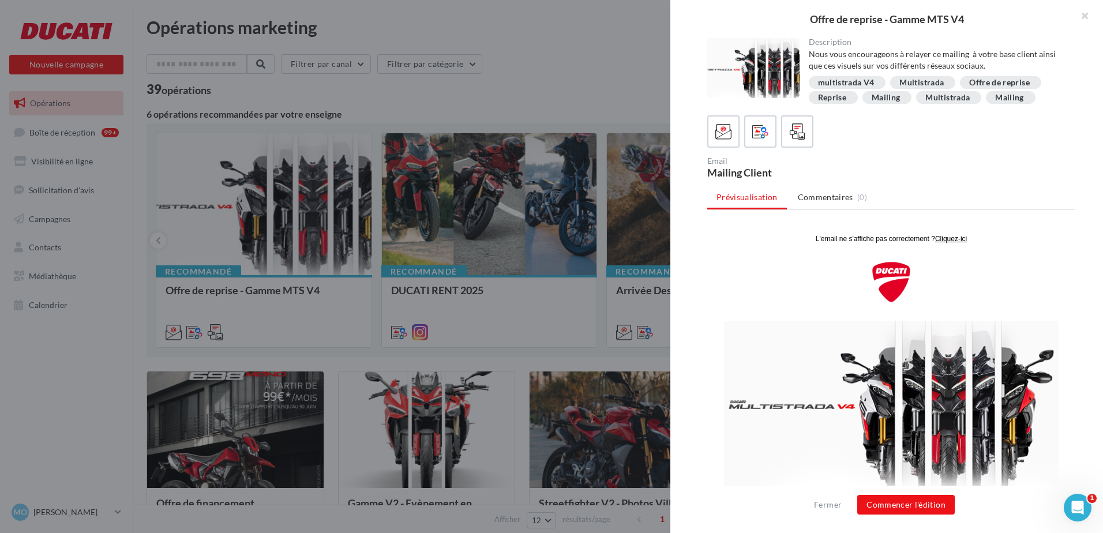 Image resolution: width=1103 pixels, height=533 pixels. What do you see at coordinates (938, 42) in the screenshot?
I see `div: Description` at bounding box center [938, 42].